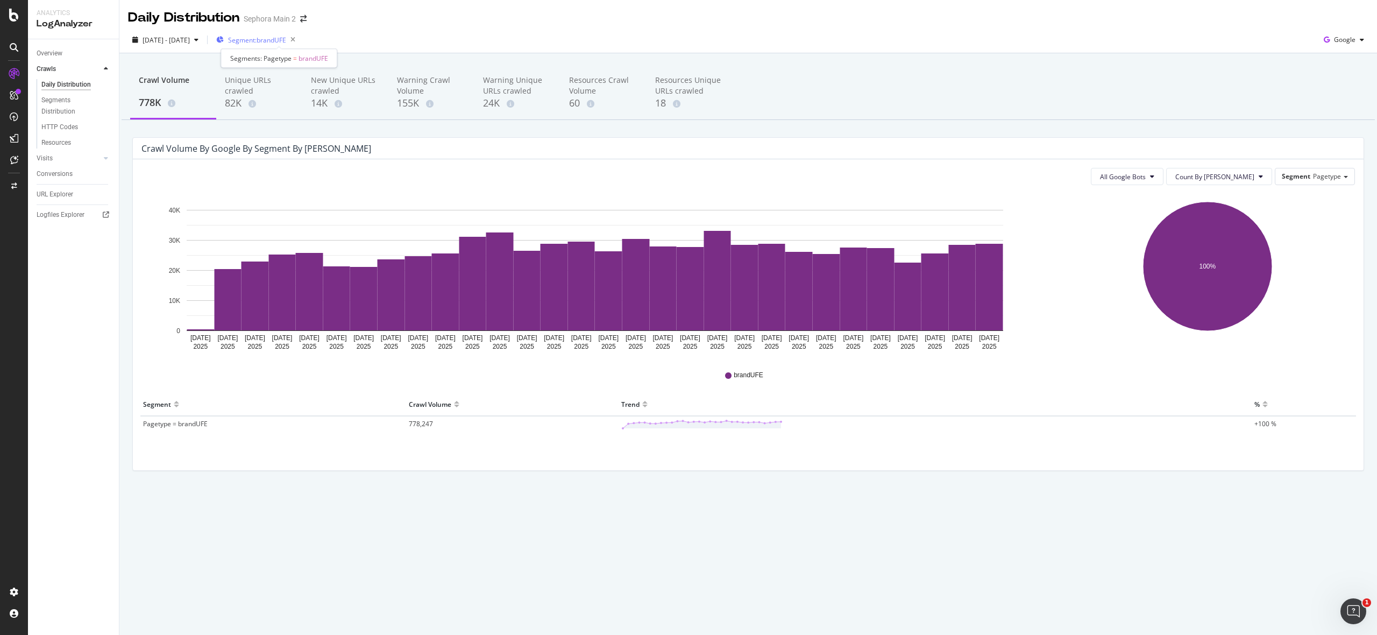  What do you see at coordinates (74, 215) in the screenshot?
I see `a: Logfiles Explorer` at bounding box center [74, 215].